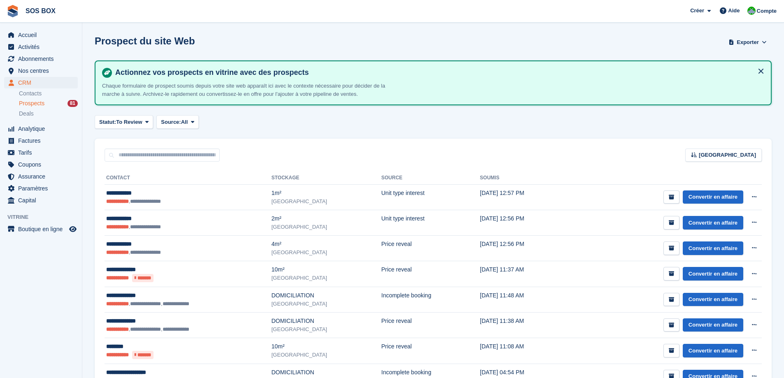  Describe the element at coordinates (438, 72) in the screenshot. I see `h4: Actionnez vos prospects en vitrine avec des prospects` at that location.